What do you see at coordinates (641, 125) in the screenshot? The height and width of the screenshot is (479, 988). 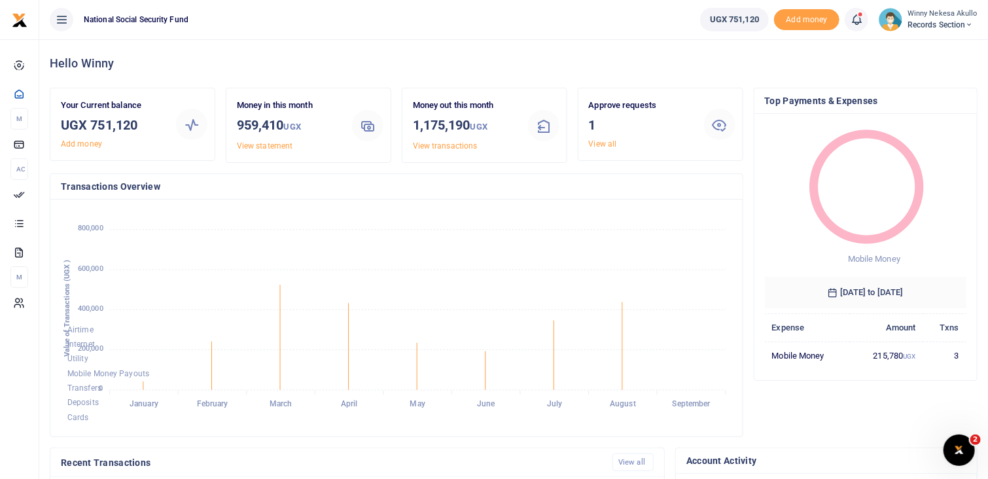 I see `h3: 1` at bounding box center [641, 125].